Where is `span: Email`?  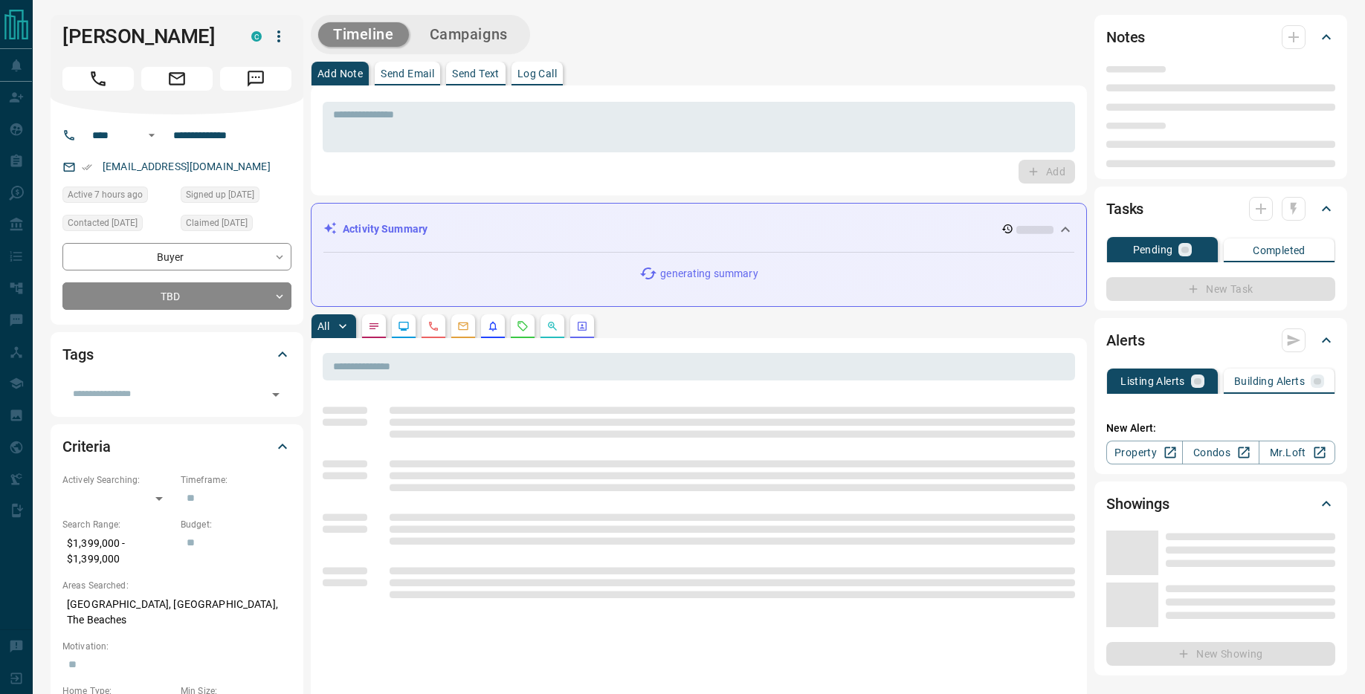 span: Email is located at coordinates (177, 79).